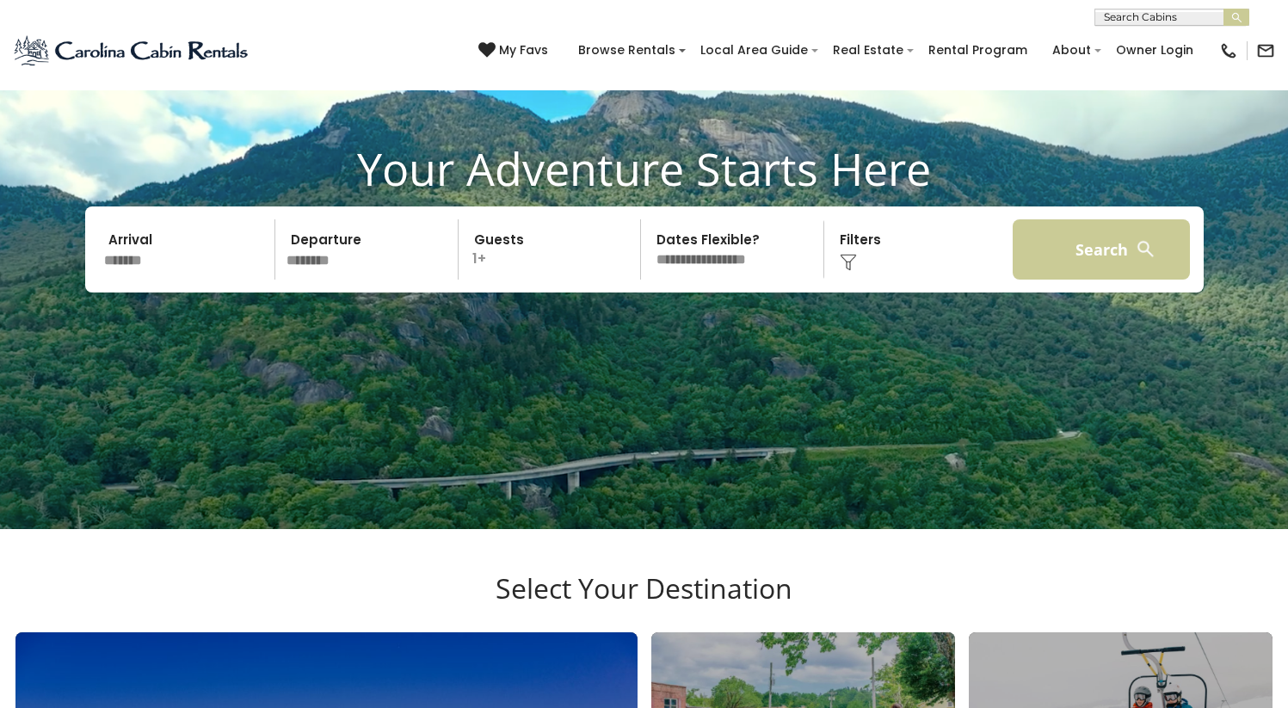  What do you see at coordinates (552, 250) in the screenshot?
I see `p: 1+` at bounding box center [552, 250].